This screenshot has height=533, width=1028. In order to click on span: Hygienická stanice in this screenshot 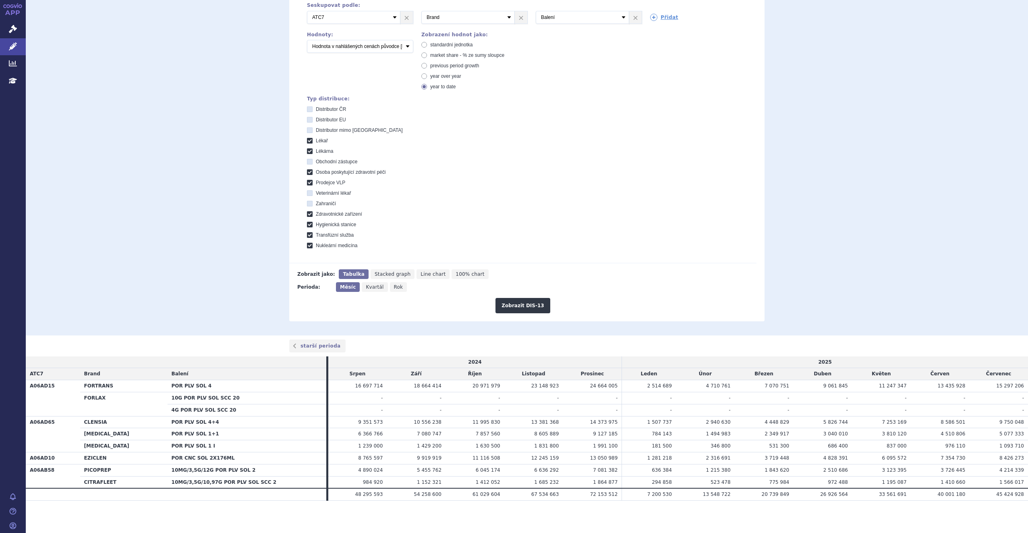, I will do `click(336, 224)`.